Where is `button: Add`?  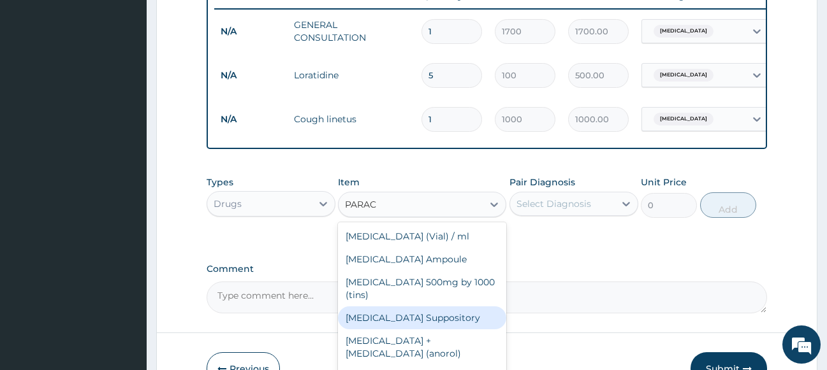 button: Add is located at coordinates (728, 205).